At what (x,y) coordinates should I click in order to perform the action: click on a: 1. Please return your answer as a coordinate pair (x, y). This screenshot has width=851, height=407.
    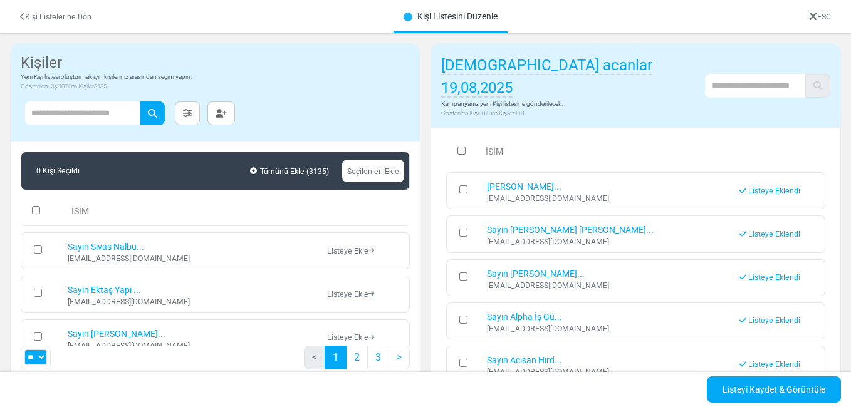
    Looking at the image, I should click on (335, 358).